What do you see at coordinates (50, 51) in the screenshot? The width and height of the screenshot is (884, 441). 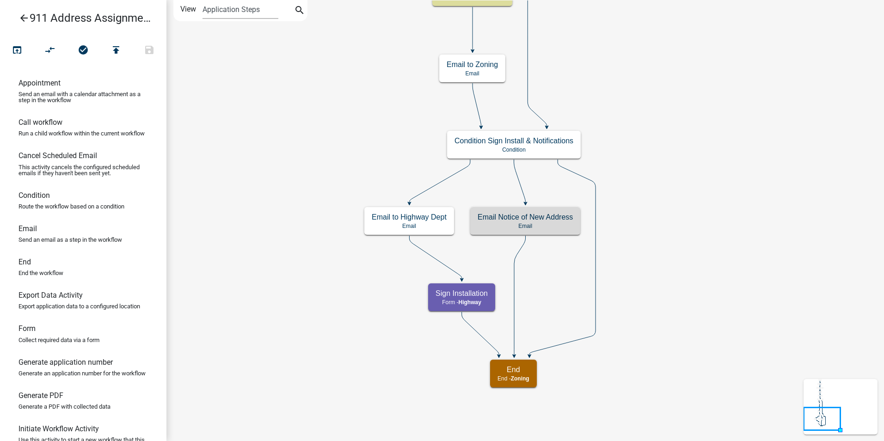 I see `i: compare_arrows` at bounding box center [50, 51].